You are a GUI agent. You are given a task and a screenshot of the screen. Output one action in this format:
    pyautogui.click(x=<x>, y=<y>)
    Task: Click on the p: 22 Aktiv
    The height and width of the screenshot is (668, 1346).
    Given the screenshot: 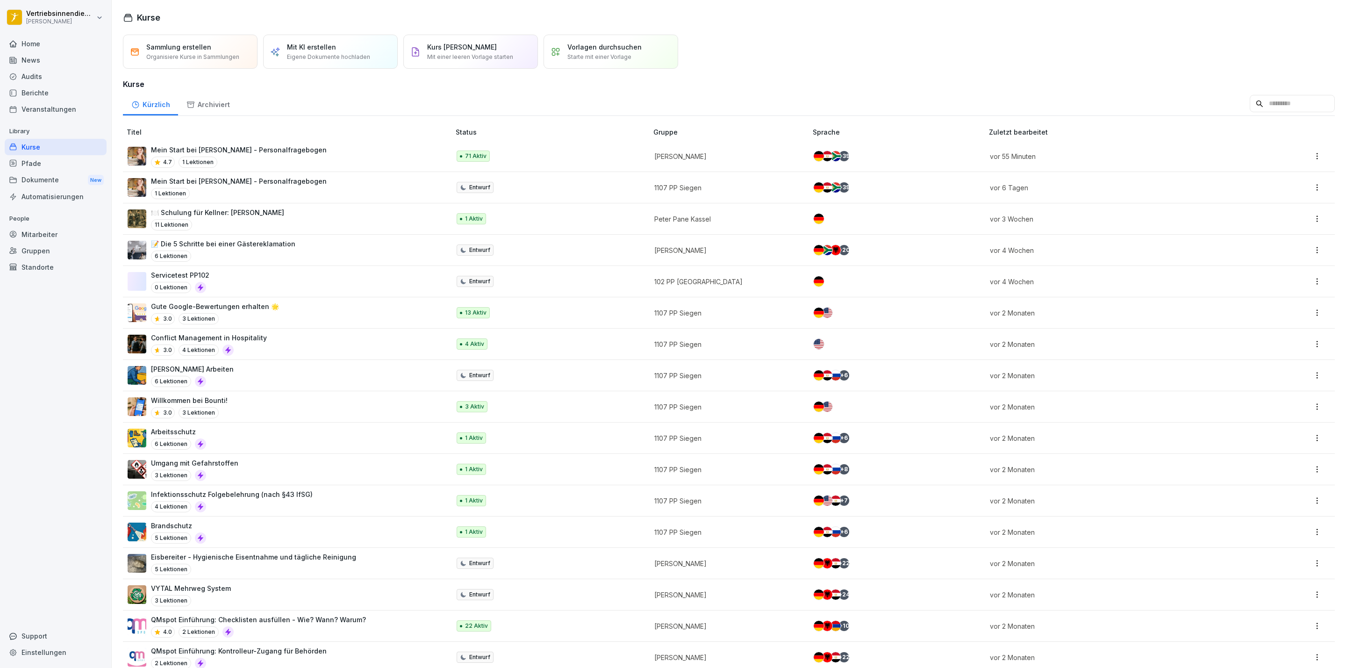 What is the action you would take?
    pyautogui.click(x=476, y=626)
    